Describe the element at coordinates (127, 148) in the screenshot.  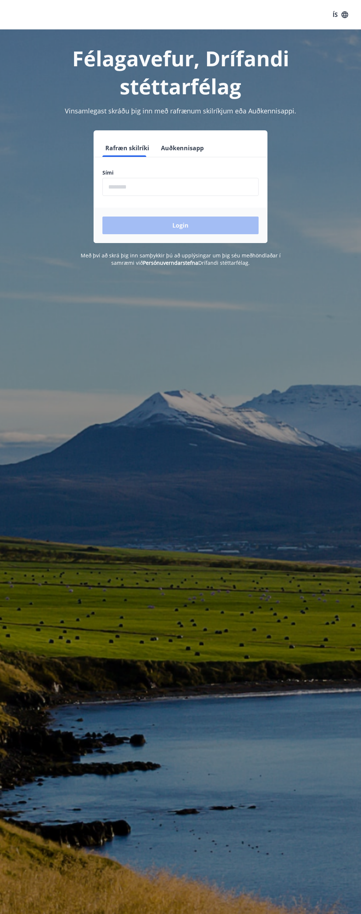
I see `button: Rafræn skilríki` at that location.